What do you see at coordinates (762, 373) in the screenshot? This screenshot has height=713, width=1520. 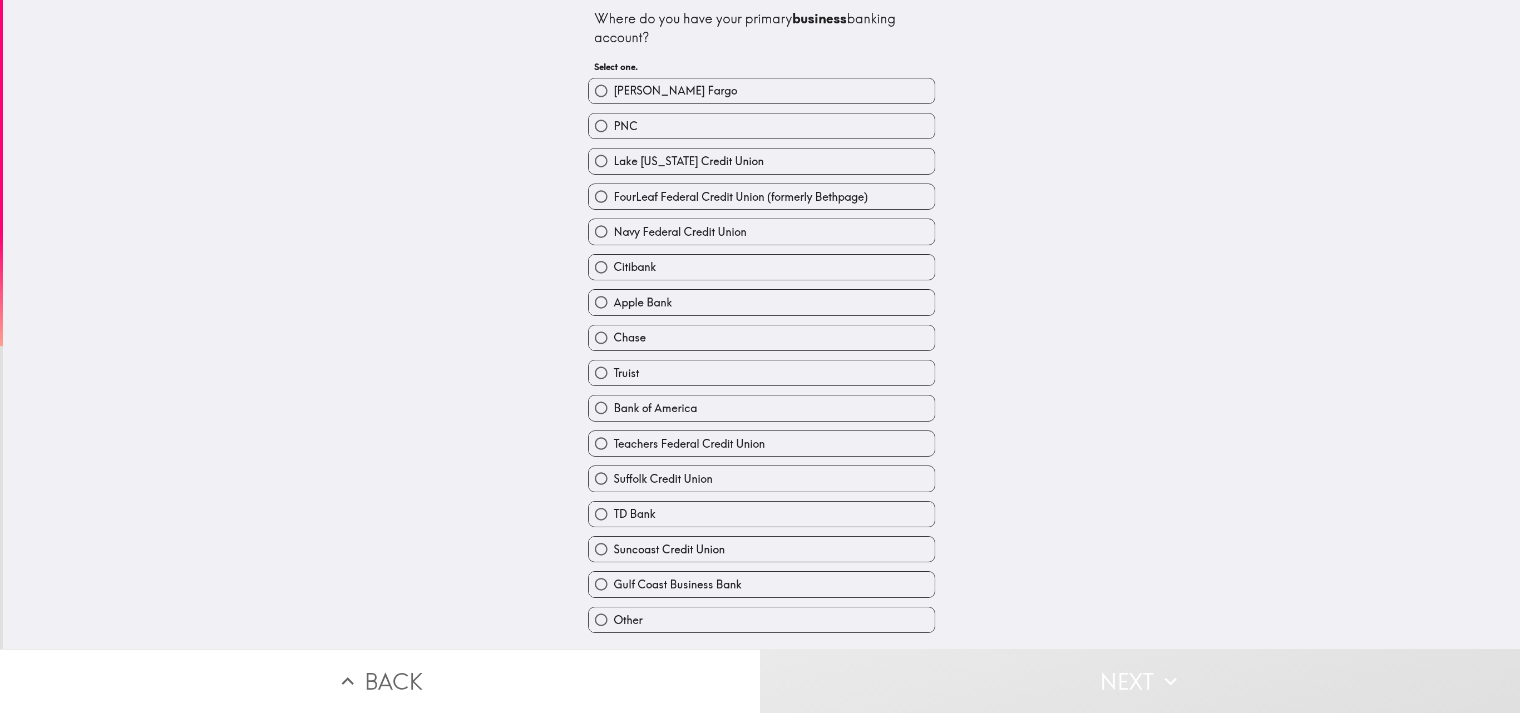 I see `button: Truist` at bounding box center [762, 373].